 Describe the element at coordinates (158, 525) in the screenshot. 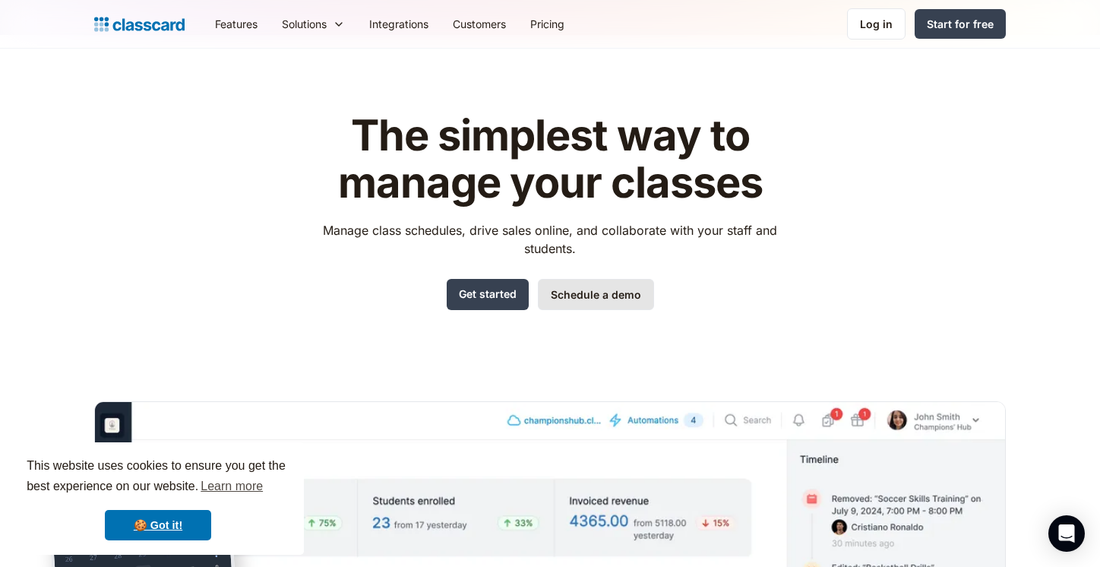

I see `a: dismiss cookie message` at that location.